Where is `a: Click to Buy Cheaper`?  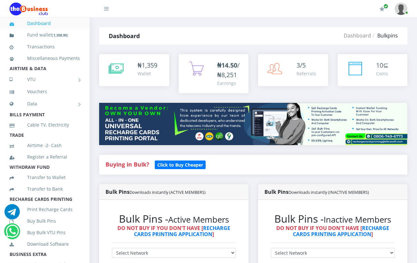
a: Click to Buy Cheaper is located at coordinates (180, 164).